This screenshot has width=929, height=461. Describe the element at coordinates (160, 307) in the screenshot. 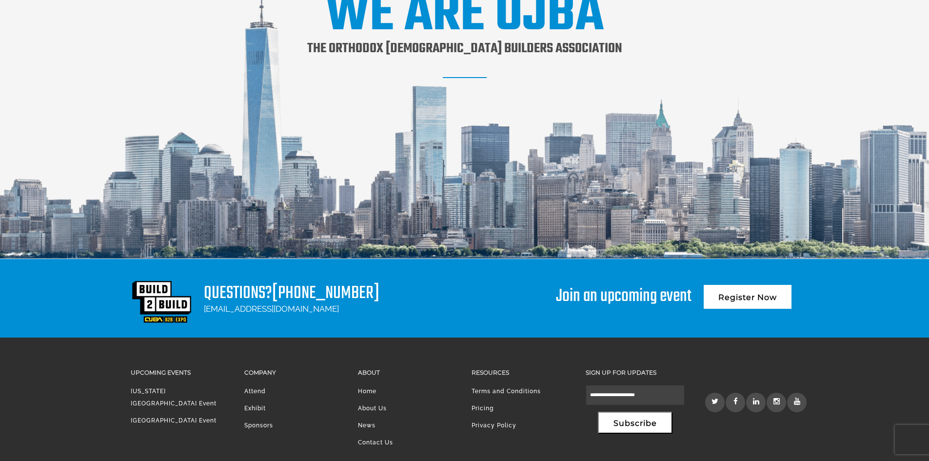

I see `em: Submit` at that location.